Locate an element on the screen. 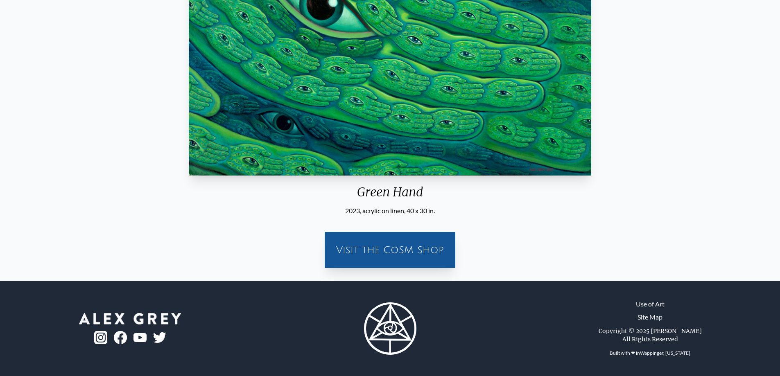 The image size is (780, 376). img: youtube-logo.png is located at coordinates (140, 338).